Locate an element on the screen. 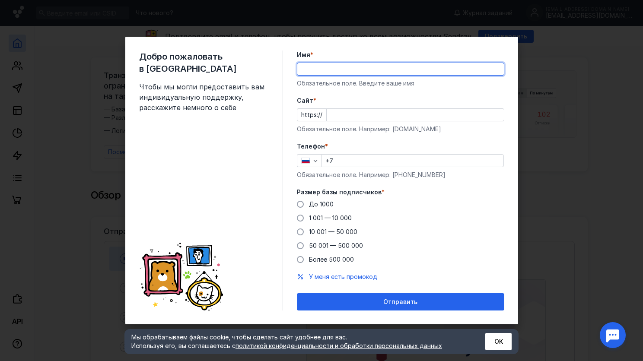 This screenshot has height=361, width=643. button: ОК is located at coordinates (498, 342).